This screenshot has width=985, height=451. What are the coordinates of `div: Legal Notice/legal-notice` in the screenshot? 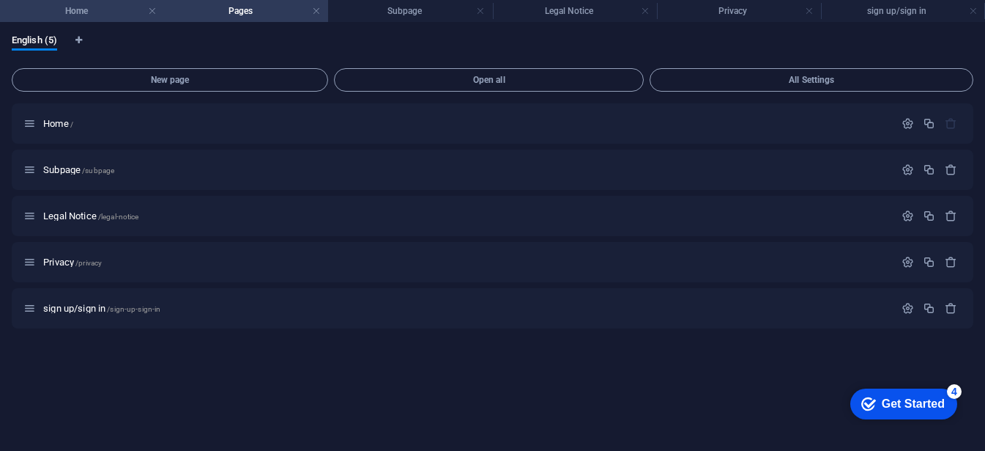 It's located at (467, 215).